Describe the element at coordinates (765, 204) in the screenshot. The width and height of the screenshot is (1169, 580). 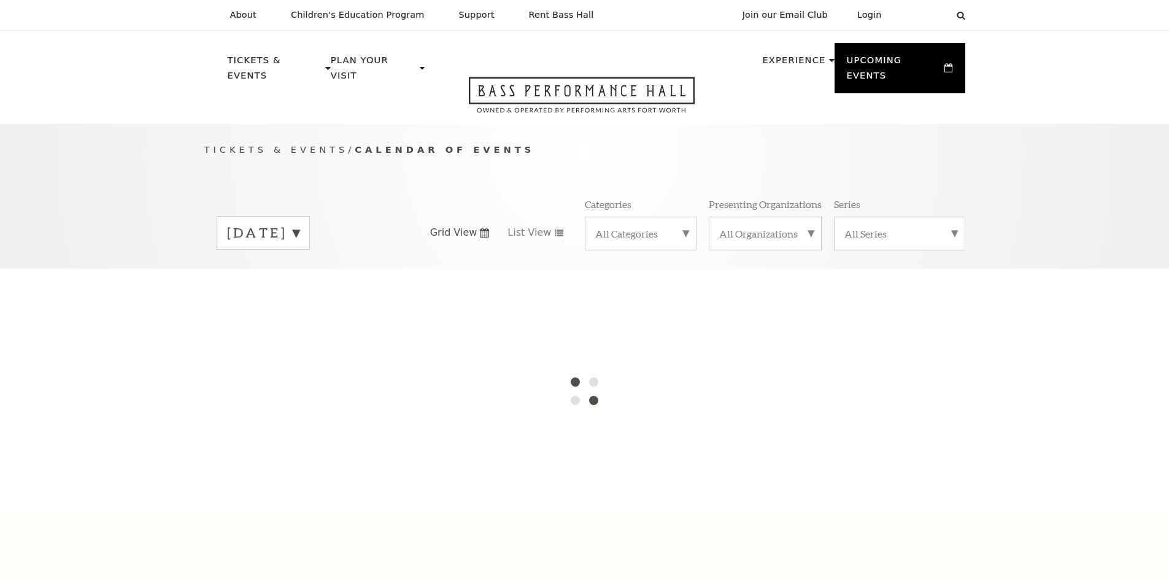
I see `p: Presenting Organizations` at that location.